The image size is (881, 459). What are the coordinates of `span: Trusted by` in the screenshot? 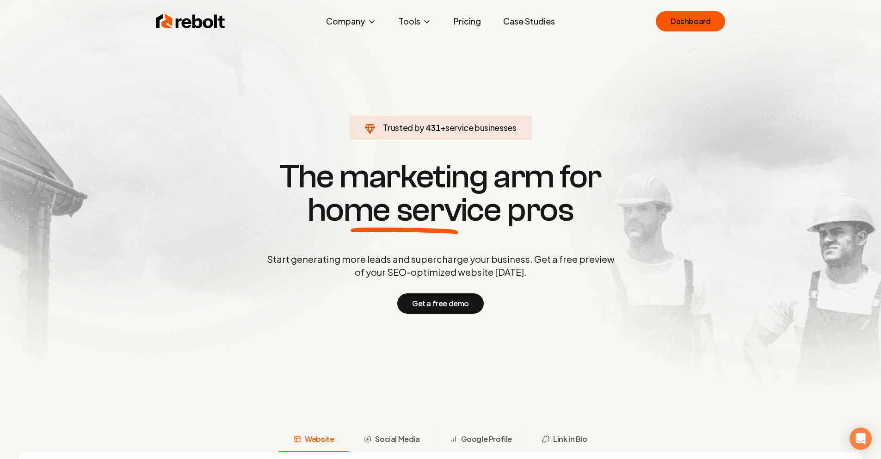 It's located at (403, 127).